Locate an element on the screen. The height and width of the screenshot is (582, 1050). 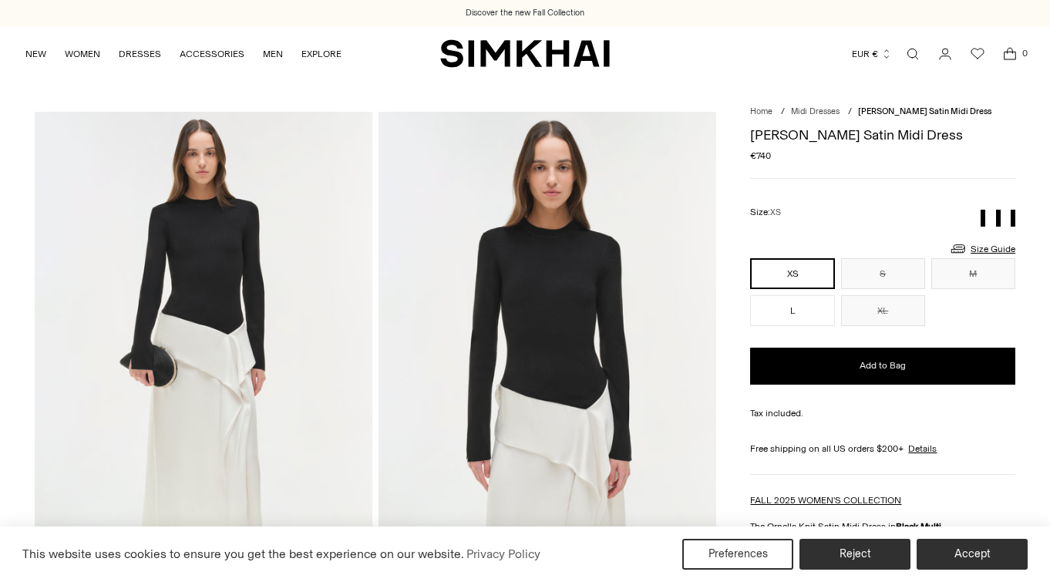
span: This website uses cookies to ensure you get the best experience on our website. is located at coordinates (243, 554).